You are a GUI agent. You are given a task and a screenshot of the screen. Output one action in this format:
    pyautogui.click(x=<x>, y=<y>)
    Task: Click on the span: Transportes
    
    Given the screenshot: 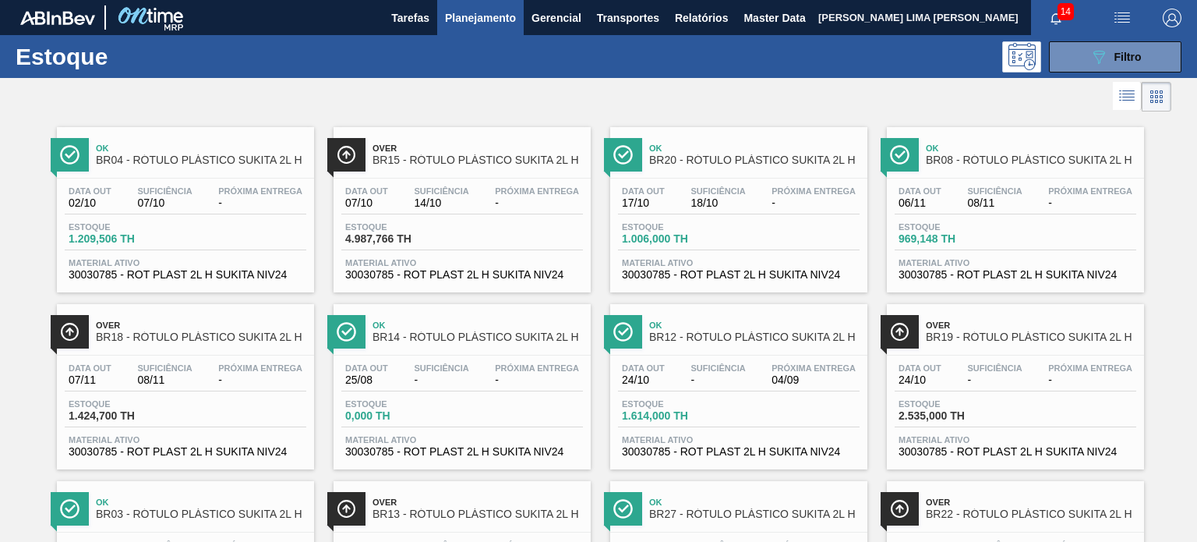 What is the action you would take?
    pyautogui.click(x=628, y=18)
    